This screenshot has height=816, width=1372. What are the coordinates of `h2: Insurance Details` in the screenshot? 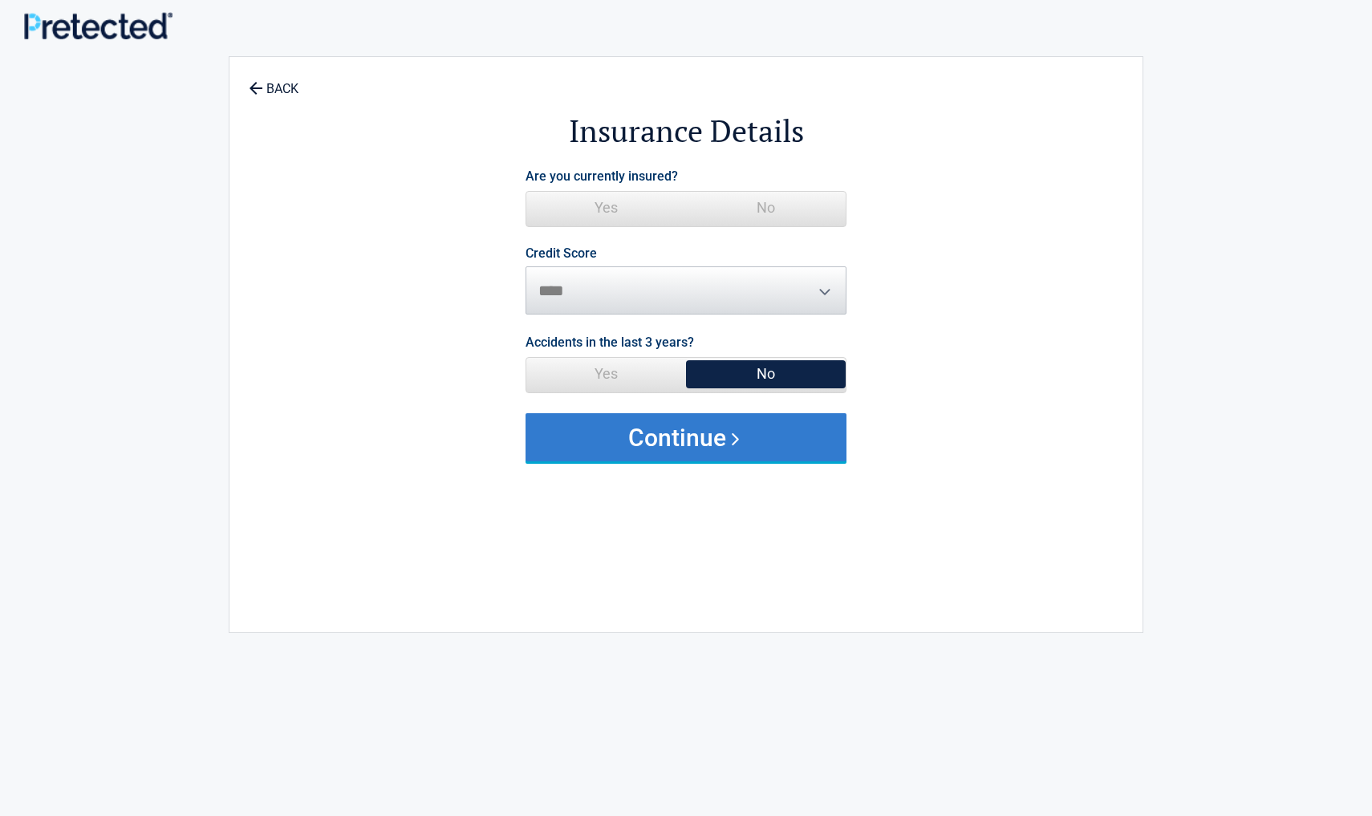 It's located at (686, 131).